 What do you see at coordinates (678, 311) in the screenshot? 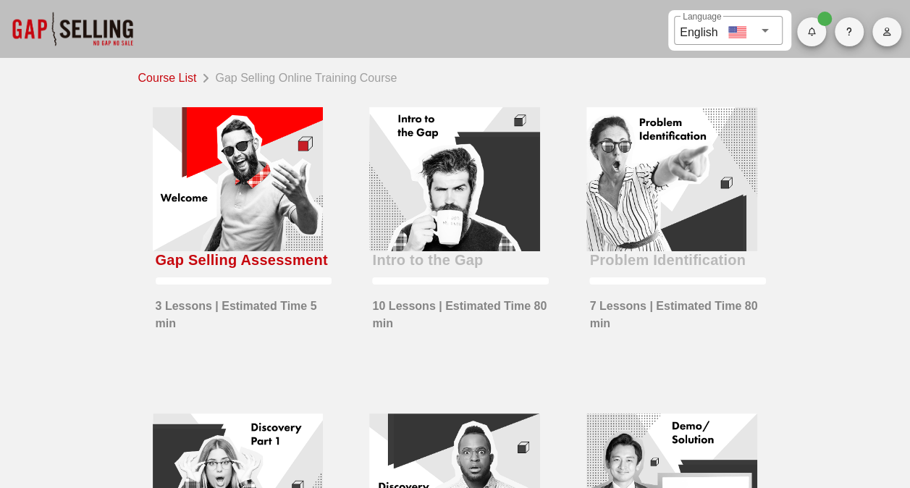
I see `div: 7 Lessons | Estimated Time 80 min` at bounding box center [678, 311].